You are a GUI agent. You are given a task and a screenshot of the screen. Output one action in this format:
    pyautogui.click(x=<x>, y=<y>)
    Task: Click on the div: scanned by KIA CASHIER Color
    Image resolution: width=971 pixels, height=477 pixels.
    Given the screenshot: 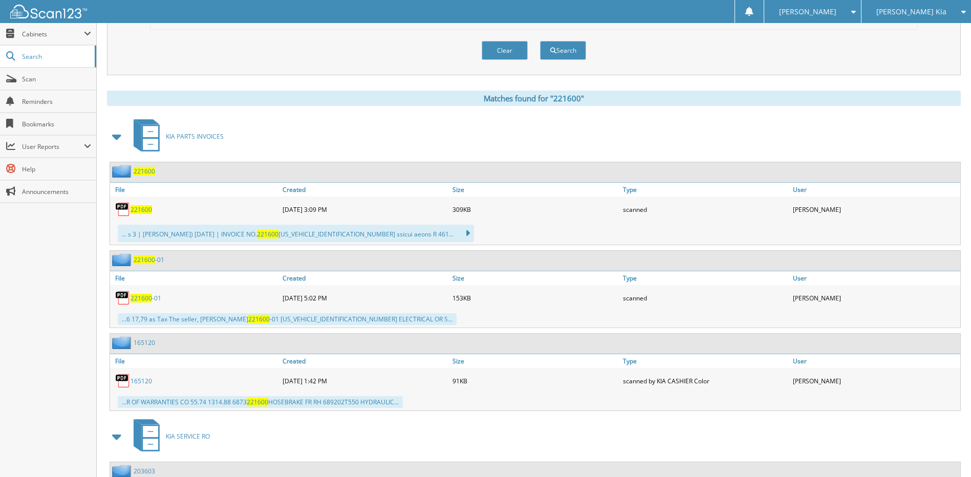 What is the action you would take?
    pyautogui.click(x=705, y=381)
    